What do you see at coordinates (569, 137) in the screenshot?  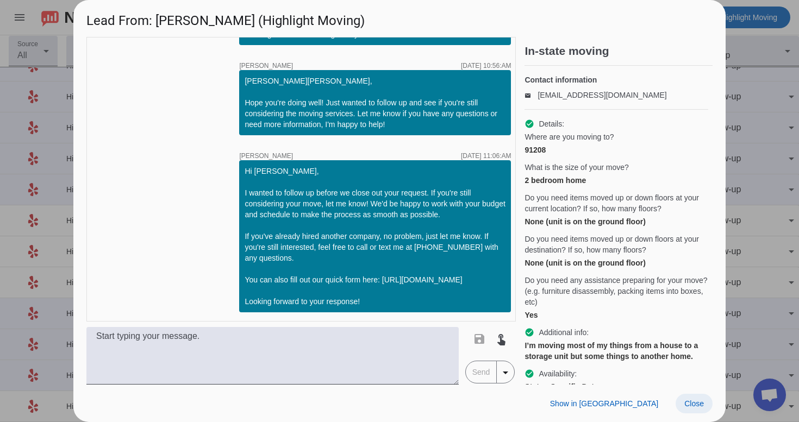 I see `span: Where are you moving to?` at bounding box center [569, 137].